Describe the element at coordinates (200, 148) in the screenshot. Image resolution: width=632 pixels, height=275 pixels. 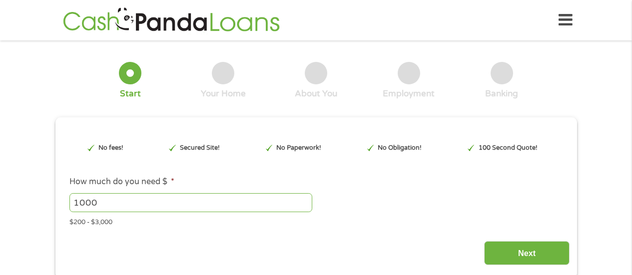
I see `p: Secured Site!` at that location.